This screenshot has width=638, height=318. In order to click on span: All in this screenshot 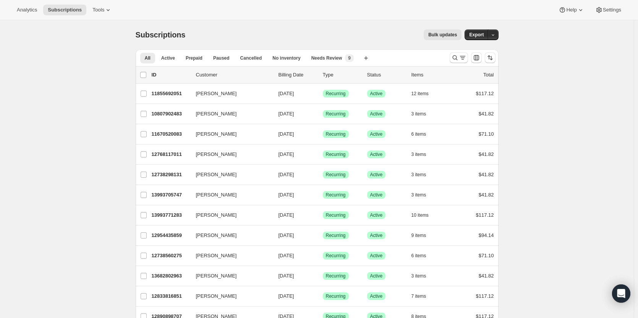, I will do `click(147, 58)`.